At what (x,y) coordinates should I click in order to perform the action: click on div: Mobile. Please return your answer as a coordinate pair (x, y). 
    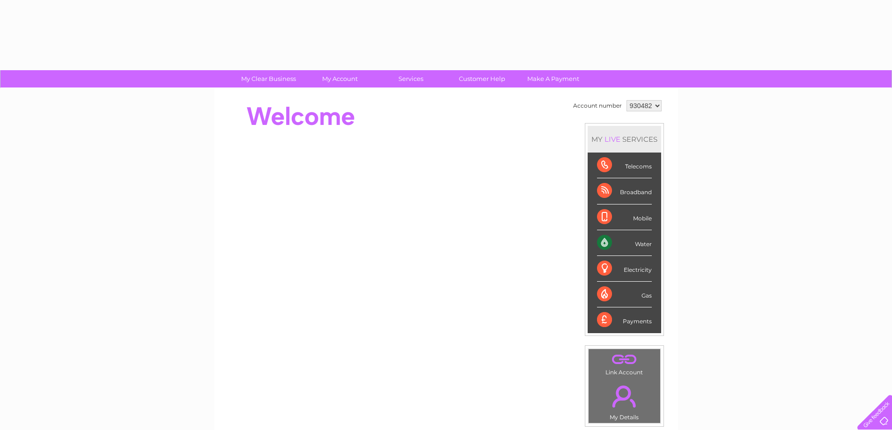
    Looking at the image, I should click on (624, 217).